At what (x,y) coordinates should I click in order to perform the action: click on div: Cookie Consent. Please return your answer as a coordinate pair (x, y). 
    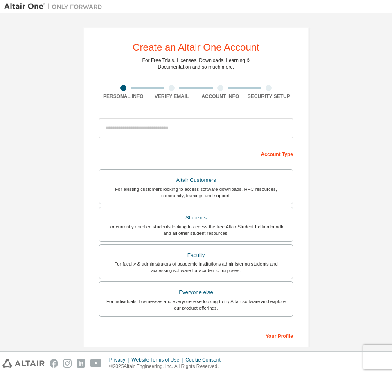
    Looking at the image, I should click on (205, 360).